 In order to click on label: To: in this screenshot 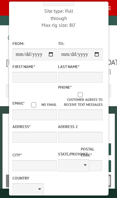, I will do `click(80, 44)`.